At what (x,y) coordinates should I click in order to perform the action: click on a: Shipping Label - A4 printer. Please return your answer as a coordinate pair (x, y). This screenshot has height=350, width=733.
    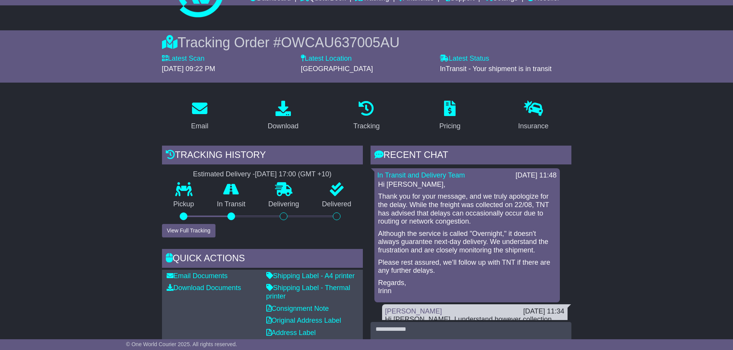
    Looking at the image, I should click on (310, 276).